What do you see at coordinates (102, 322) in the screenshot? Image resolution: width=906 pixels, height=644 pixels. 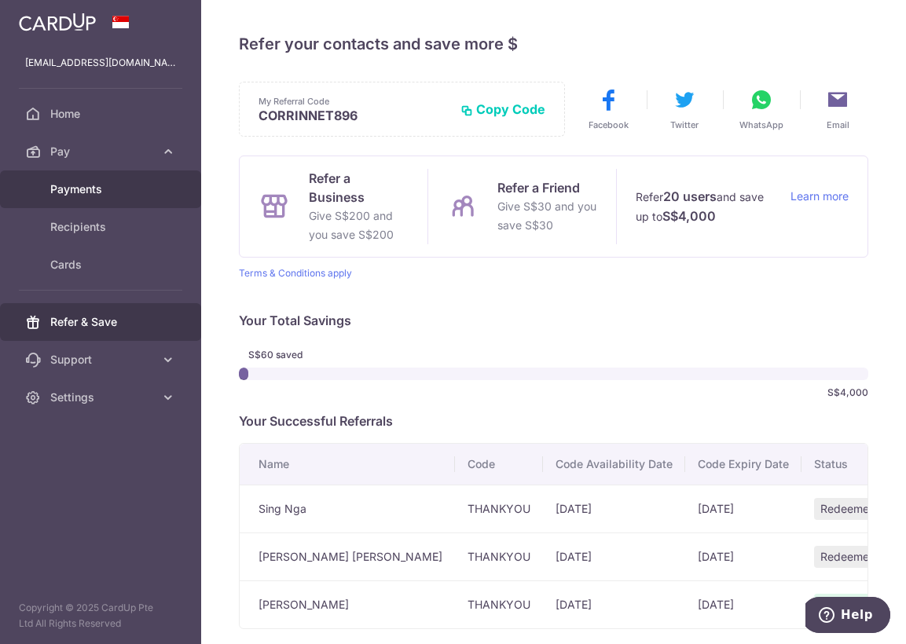 I see `span: Refer & Save` at bounding box center [102, 322].